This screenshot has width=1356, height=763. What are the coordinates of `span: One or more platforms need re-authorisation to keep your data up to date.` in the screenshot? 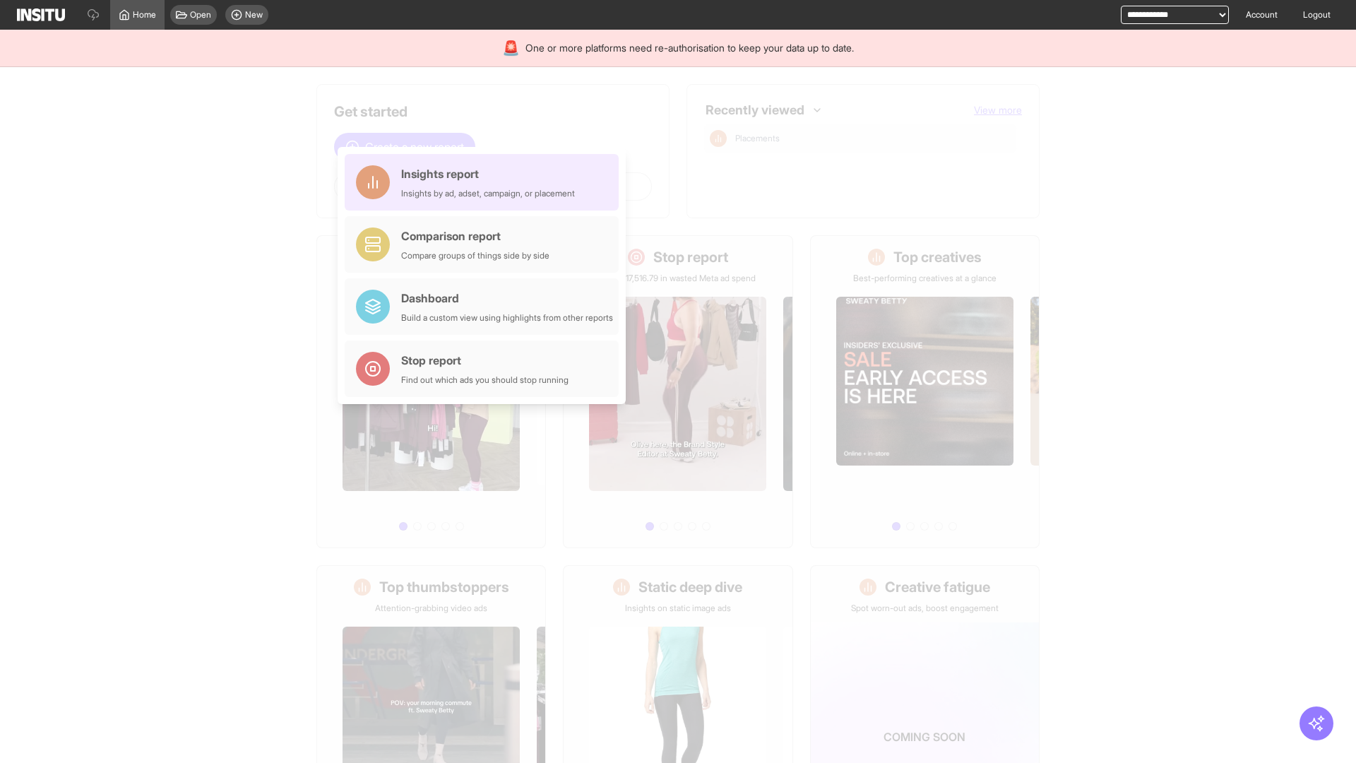 It's located at (690, 48).